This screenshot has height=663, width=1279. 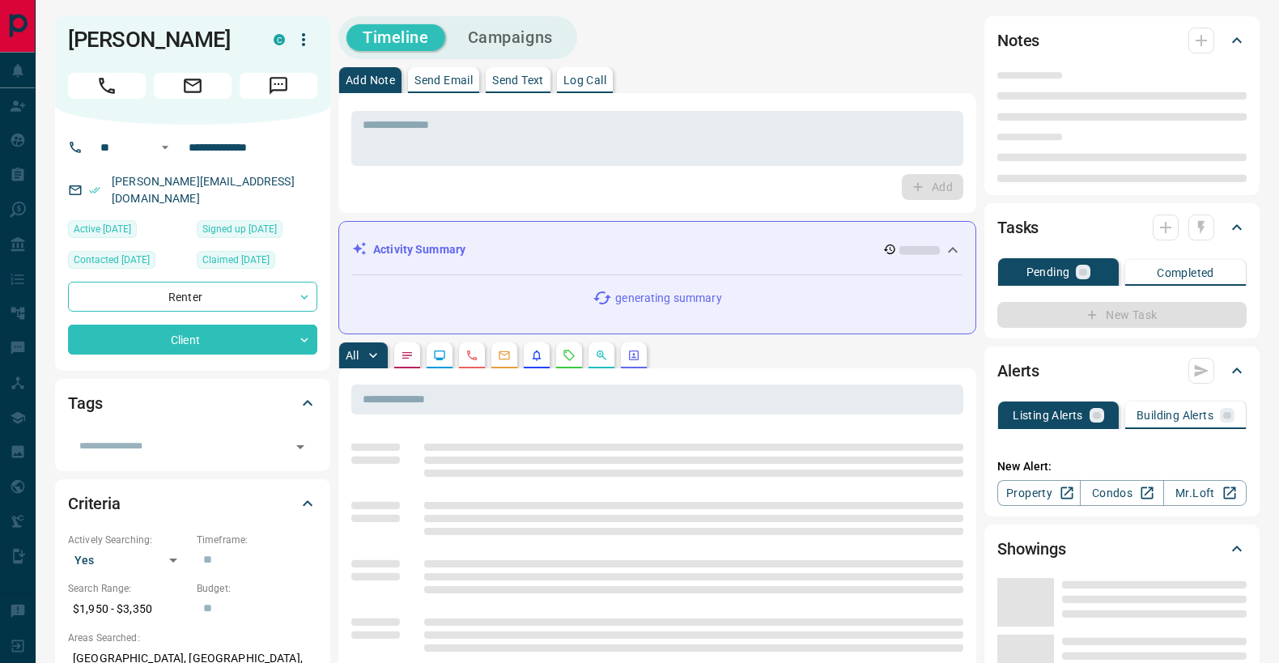 What do you see at coordinates (193, 86) in the screenshot?
I see `span: Email` at bounding box center [193, 86].